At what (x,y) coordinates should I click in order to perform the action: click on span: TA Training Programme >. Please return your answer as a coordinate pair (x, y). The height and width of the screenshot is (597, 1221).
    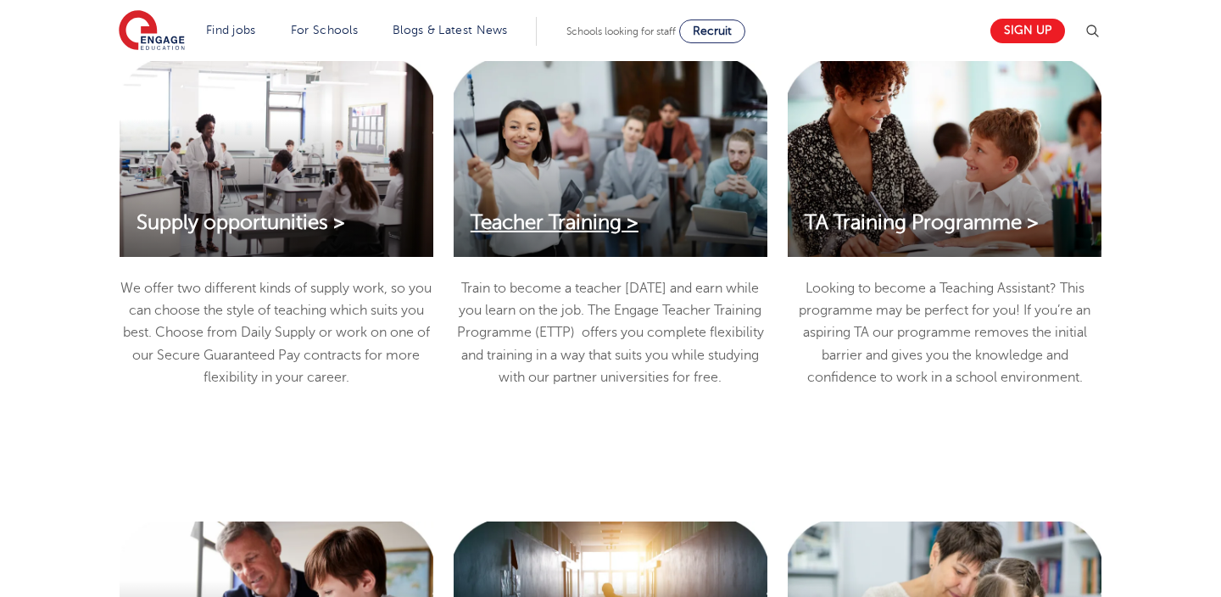
    Looking at the image, I should click on (922, 222).